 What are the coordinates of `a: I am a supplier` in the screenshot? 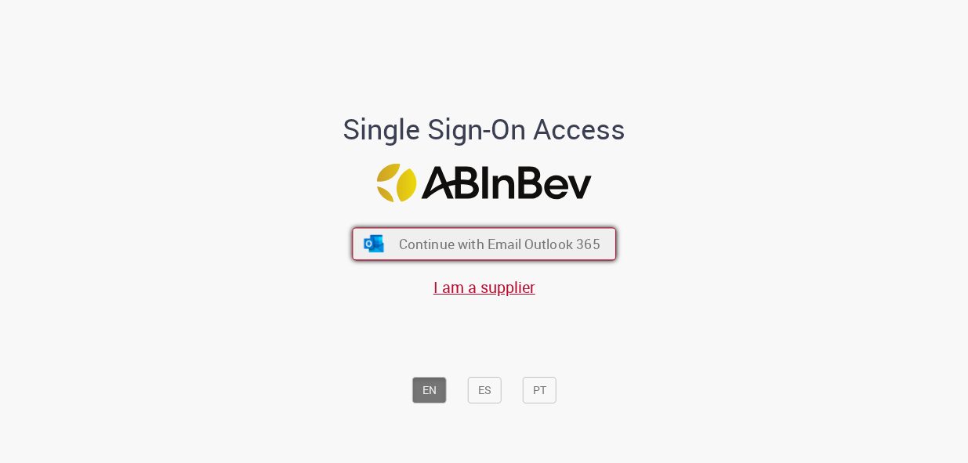 It's located at (484, 287).